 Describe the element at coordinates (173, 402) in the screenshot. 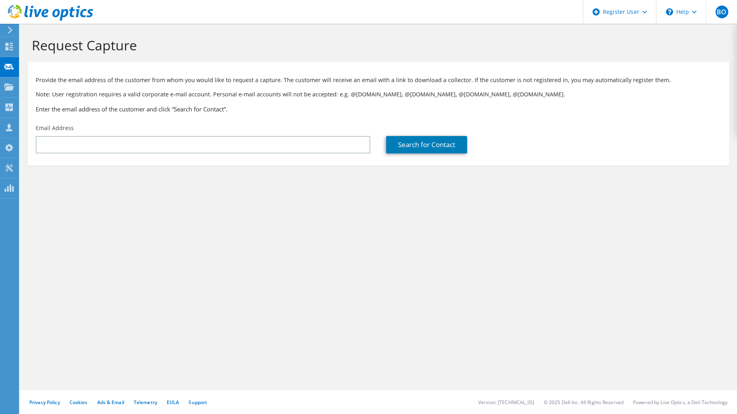

I see `a: EULA` at that location.